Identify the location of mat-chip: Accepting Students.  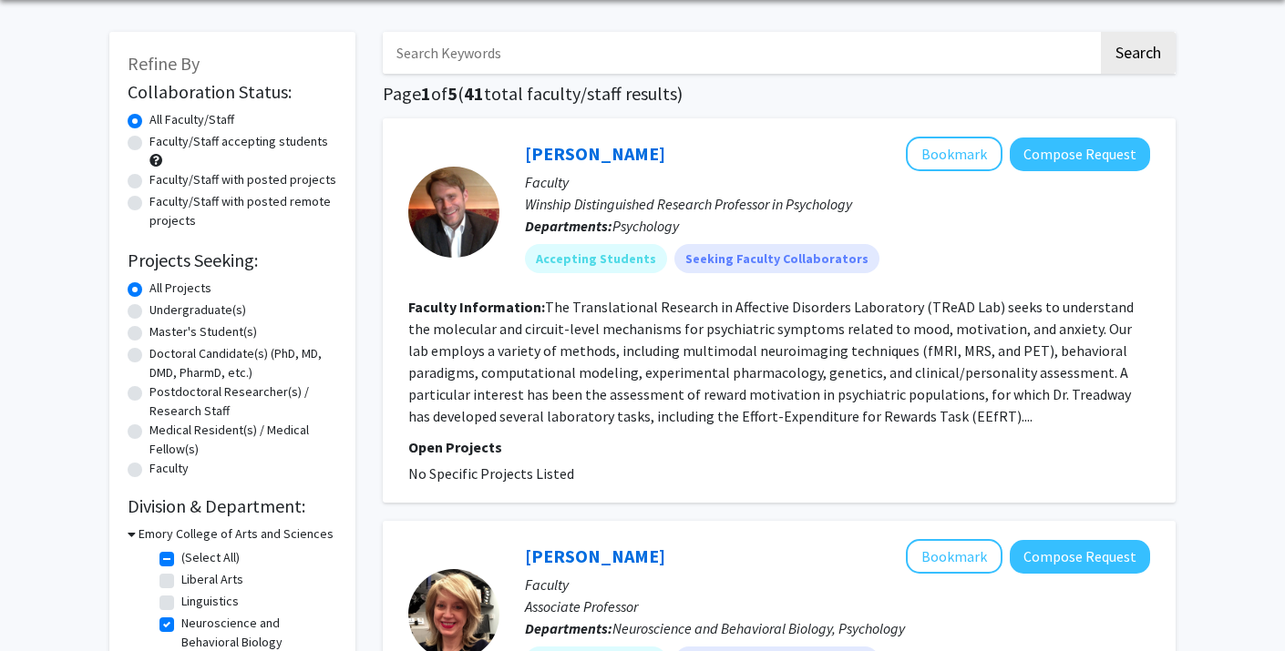
(596, 259).